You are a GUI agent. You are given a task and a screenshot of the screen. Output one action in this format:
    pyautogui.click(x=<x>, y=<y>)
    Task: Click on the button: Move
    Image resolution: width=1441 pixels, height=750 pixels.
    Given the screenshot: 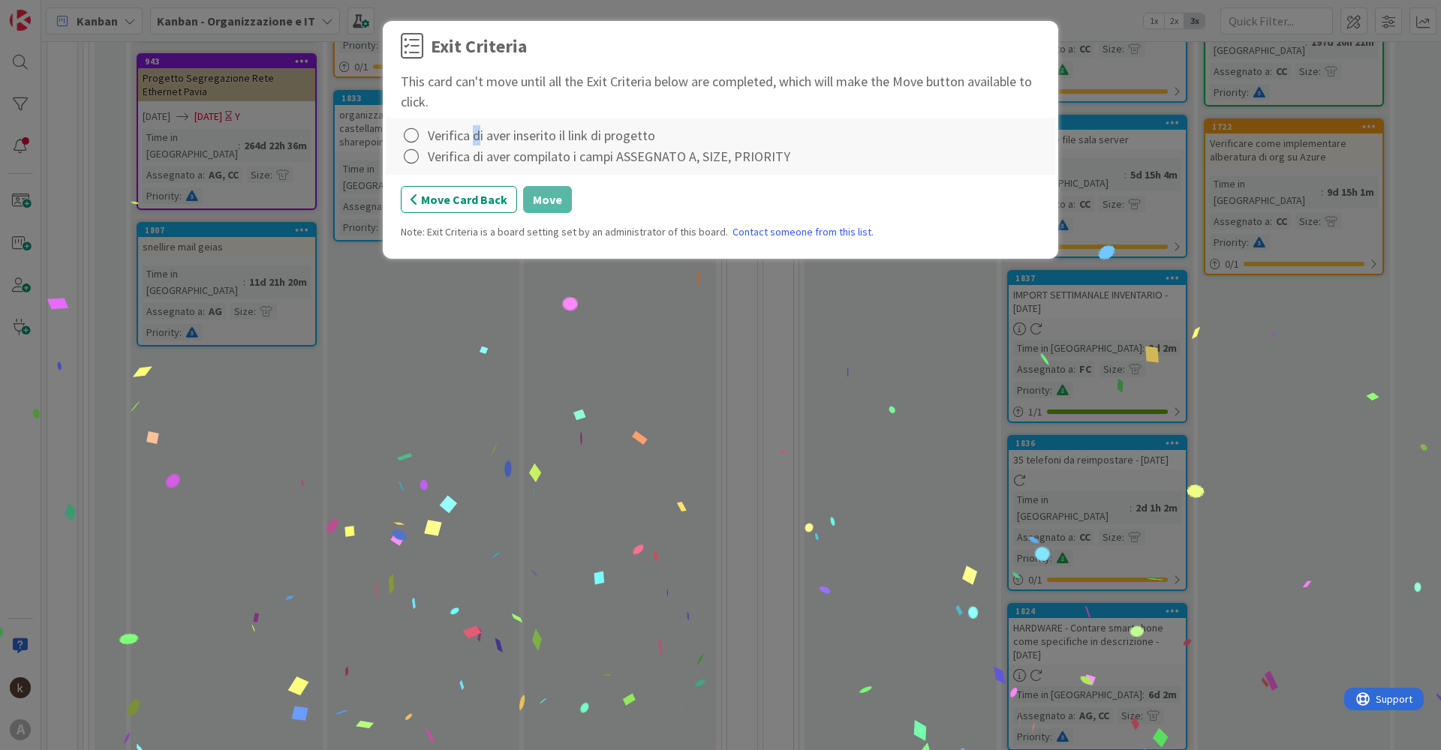 What is the action you would take?
    pyautogui.click(x=547, y=200)
    